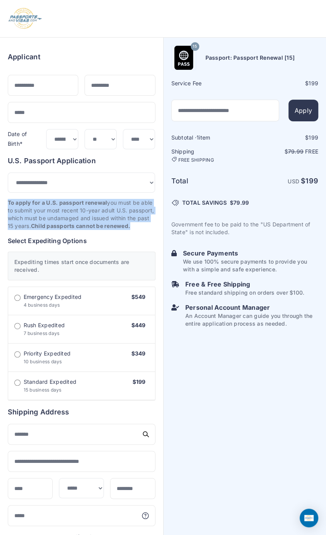 This screenshot has height=535, width=326. I want to click on h6: Service Fee, so click(208, 83).